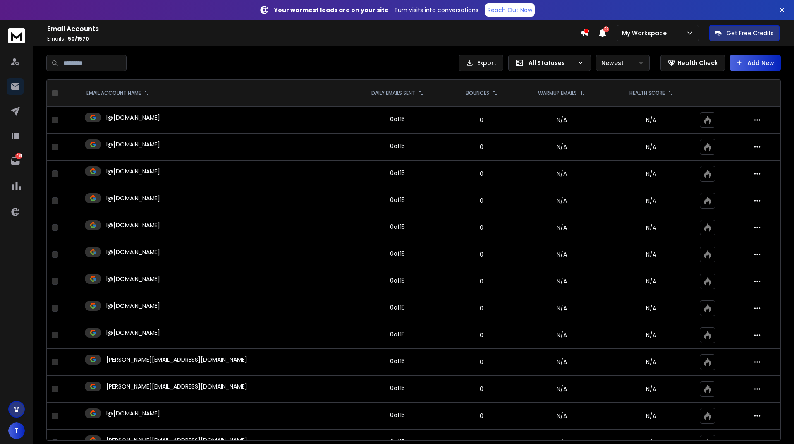 The width and height of the screenshot is (794, 444). What do you see at coordinates (557, 93) in the screenshot?
I see `p: WARMUP EMAILS` at bounding box center [557, 93].